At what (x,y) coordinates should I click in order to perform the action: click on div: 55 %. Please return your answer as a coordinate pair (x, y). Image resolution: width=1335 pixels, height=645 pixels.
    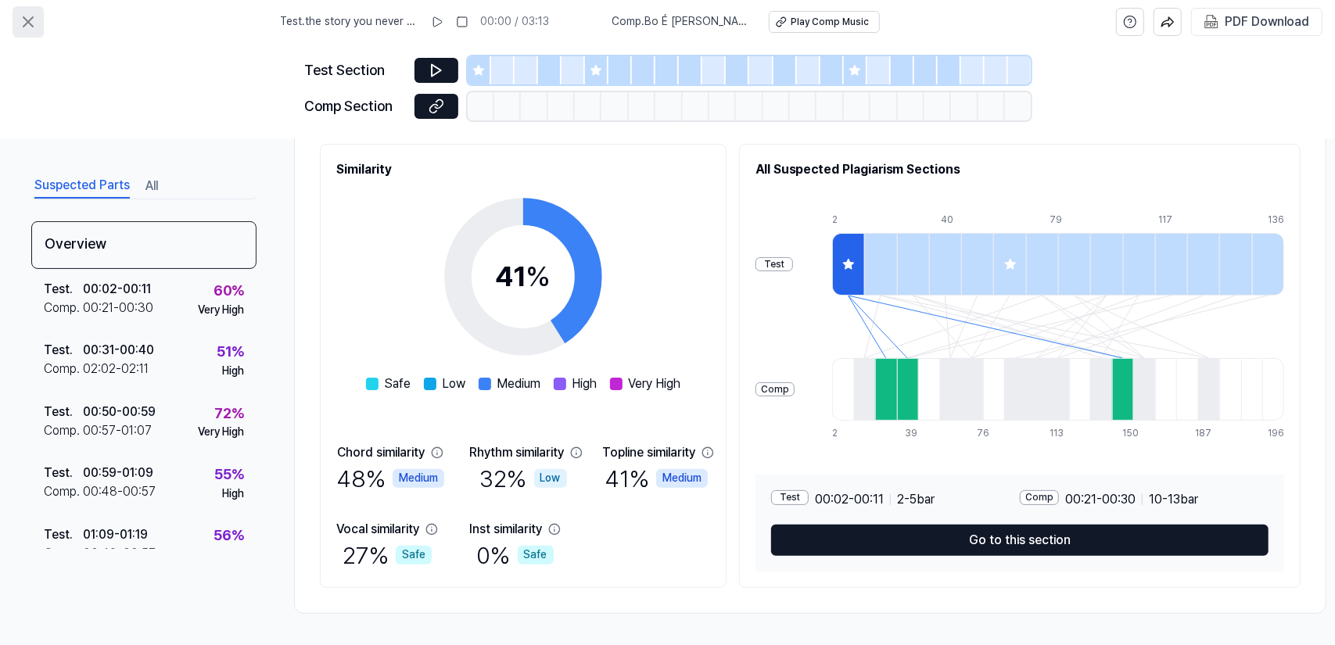
    Looking at the image, I should click on (229, 475).